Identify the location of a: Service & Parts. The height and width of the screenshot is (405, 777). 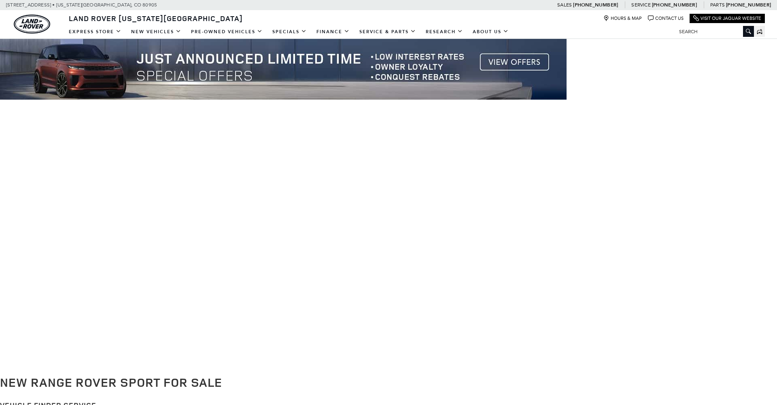
(388, 32).